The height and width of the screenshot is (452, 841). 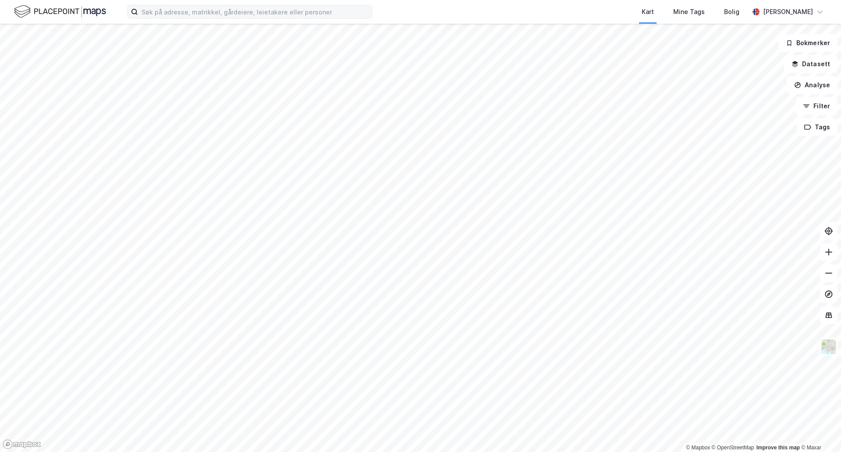 What do you see at coordinates (648, 12) in the screenshot?
I see `div: Kart` at bounding box center [648, 12].